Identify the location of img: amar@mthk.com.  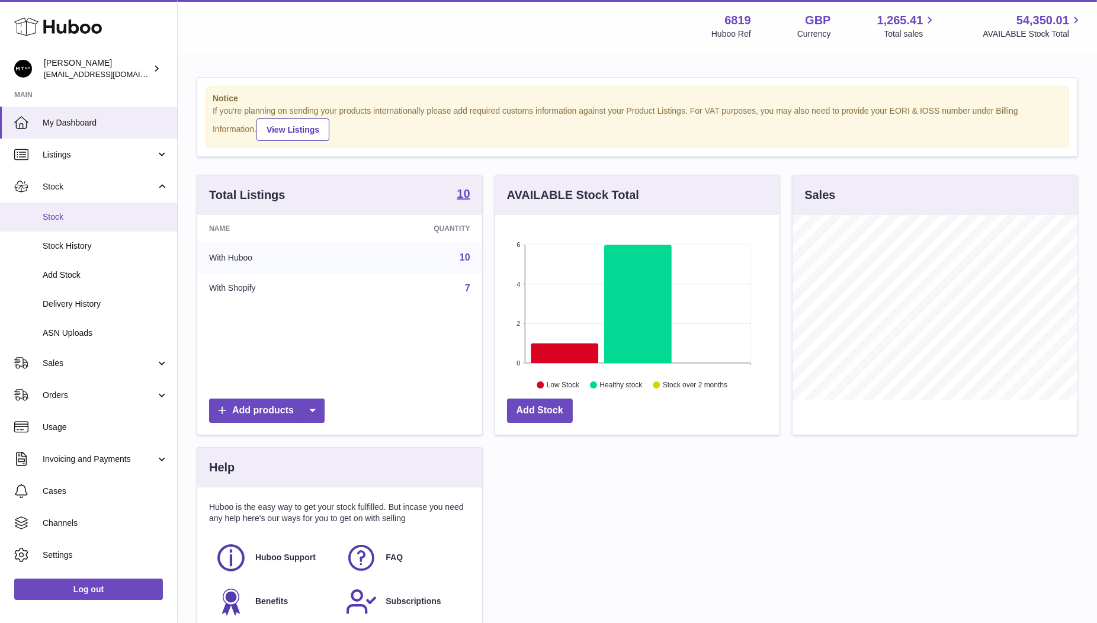
(23, 69).